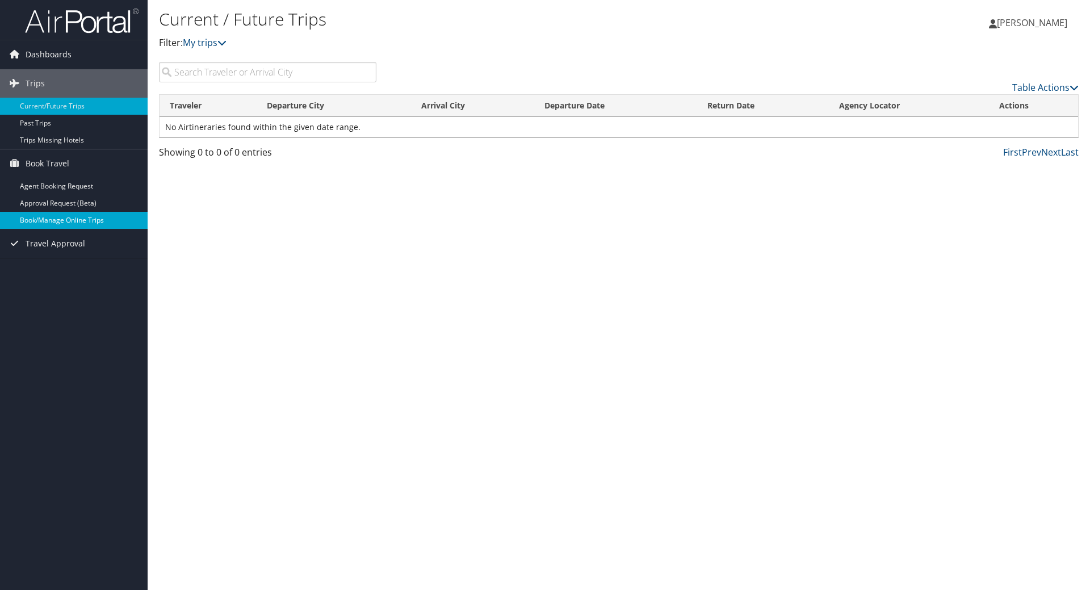 The width and height of the screenshot is (1090, 590). I want to click on h1: Current / Future Trips, so click(465, 19).